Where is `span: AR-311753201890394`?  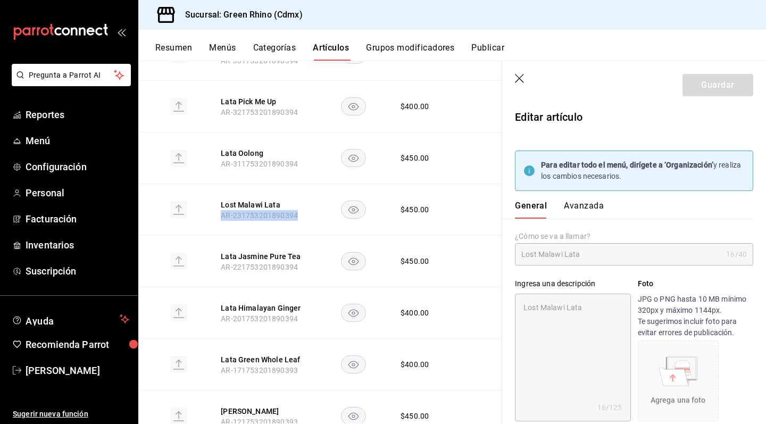 span: AR-311753201890394 is located at coordinates (259, 164).